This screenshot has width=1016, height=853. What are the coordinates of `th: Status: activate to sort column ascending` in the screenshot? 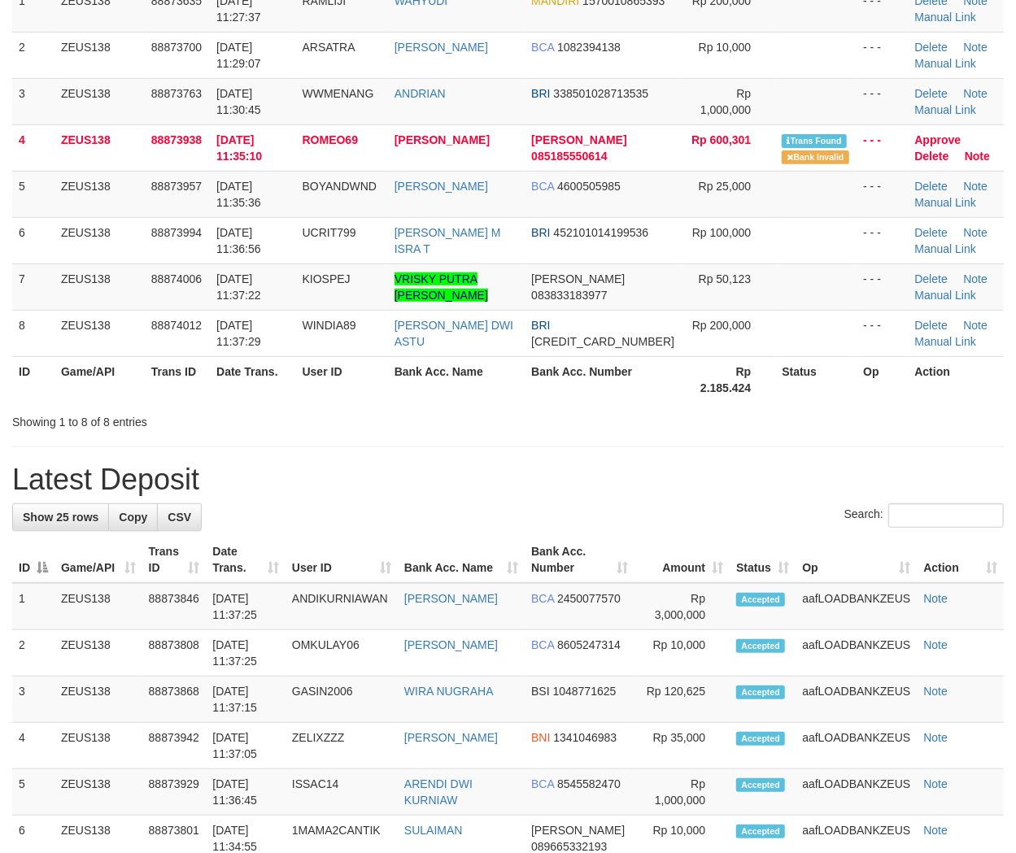 It's located at (762, 560).